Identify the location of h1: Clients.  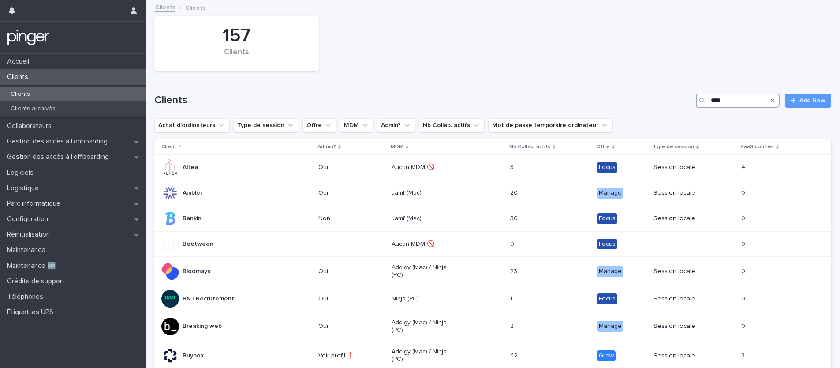
(423, 100).